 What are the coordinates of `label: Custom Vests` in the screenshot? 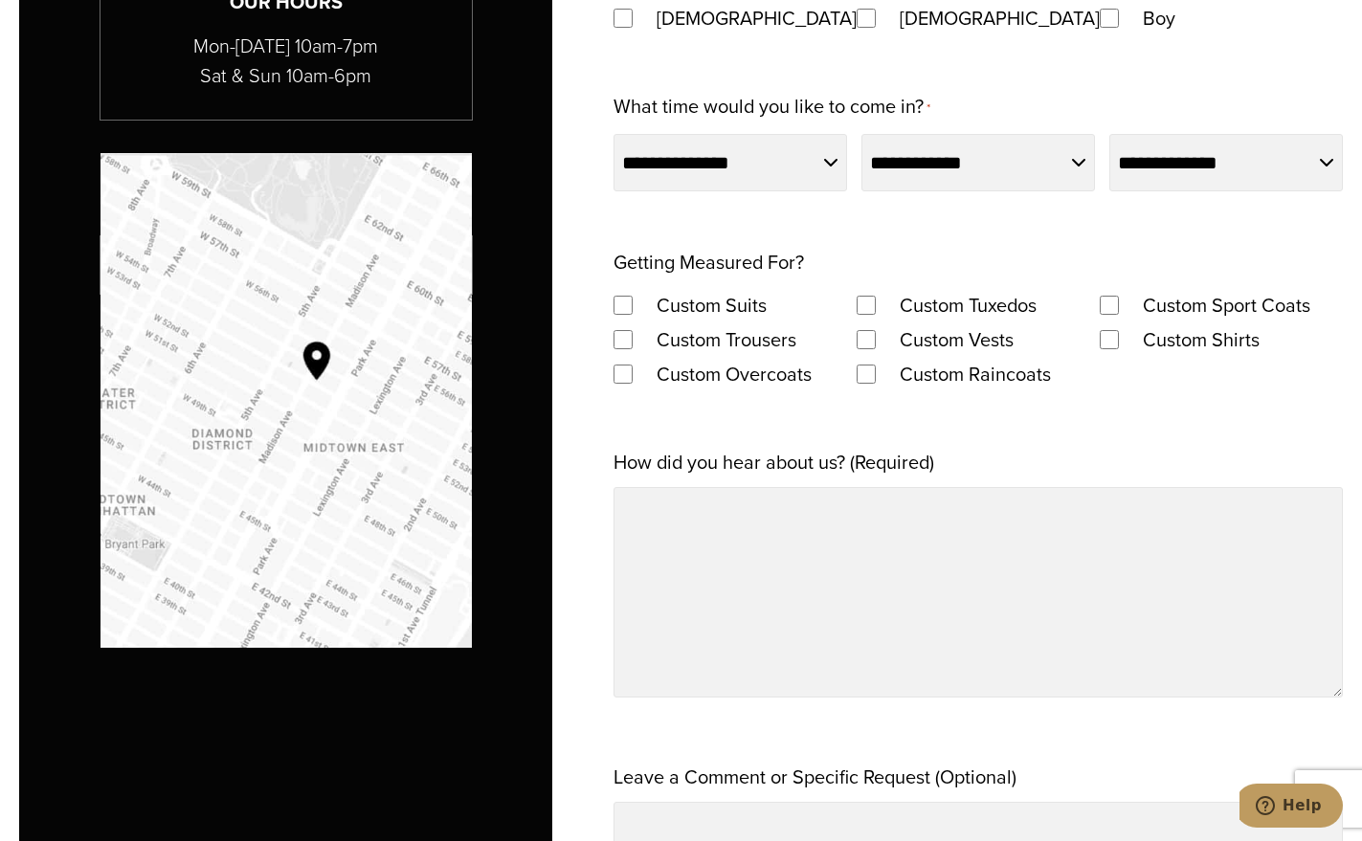 It's located at (956, 340).